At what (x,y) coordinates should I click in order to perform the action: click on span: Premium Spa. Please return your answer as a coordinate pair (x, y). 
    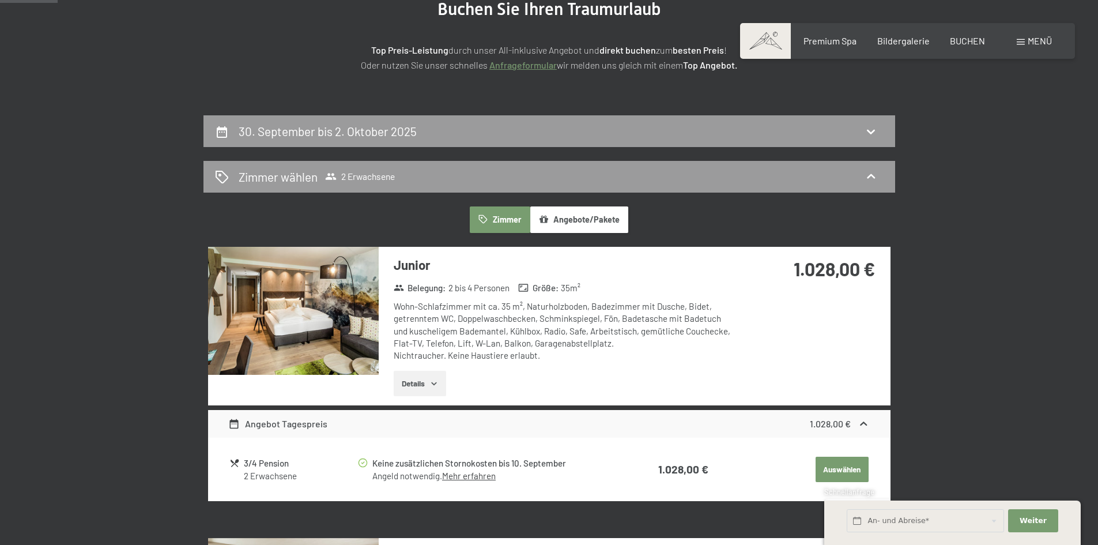
    Looking at the image, I should click on (830, 40).